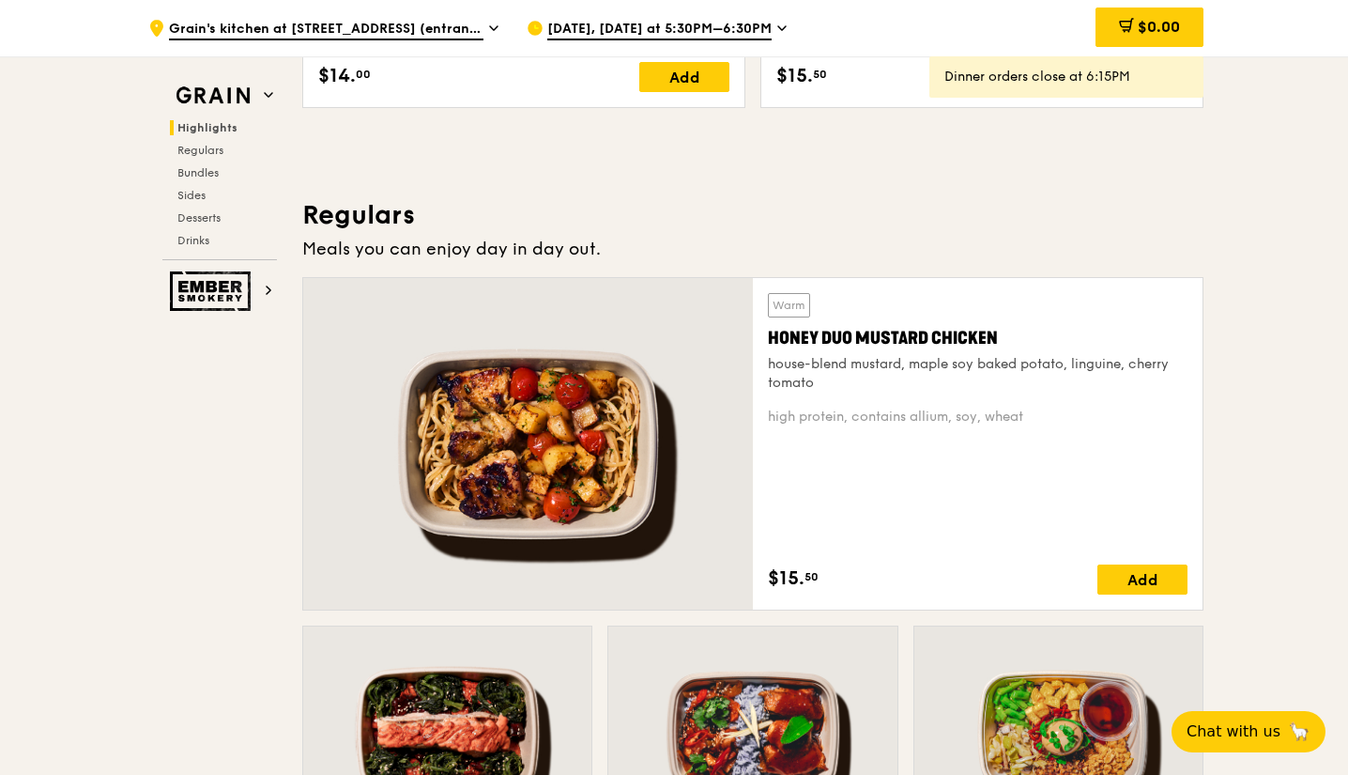 The width and height of the screenshot is (1348, 775). I want to click on span: Sides, so click(192, 195).